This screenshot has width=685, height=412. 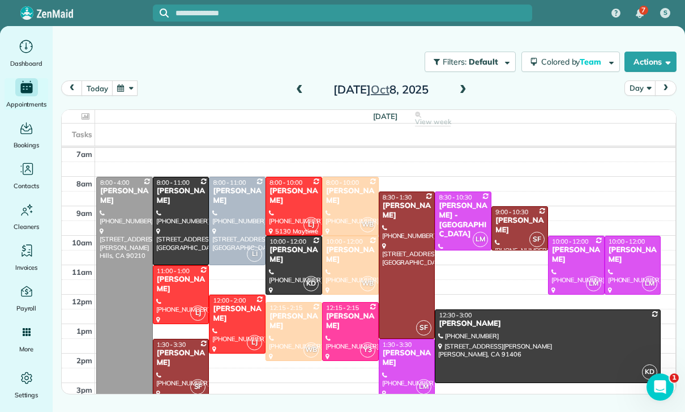 What do you see at coordinates (84, 390) in the screenshot?
I see `span: 3pm` at bounding box center [84, 390].